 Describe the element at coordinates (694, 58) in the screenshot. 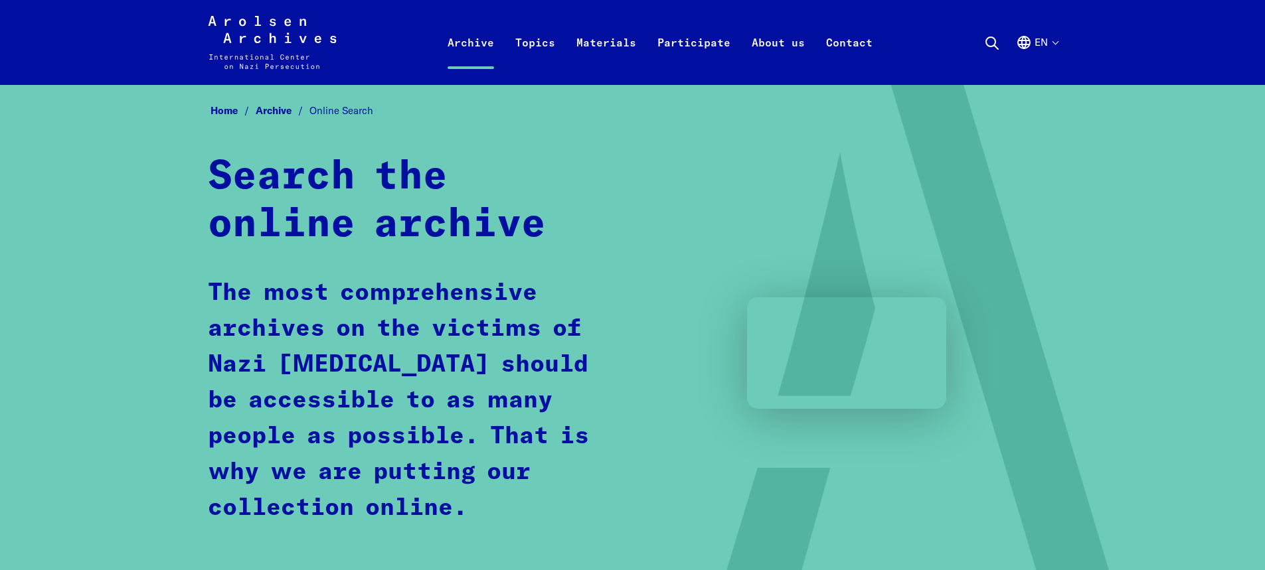

I see `a: Participate` at that location.